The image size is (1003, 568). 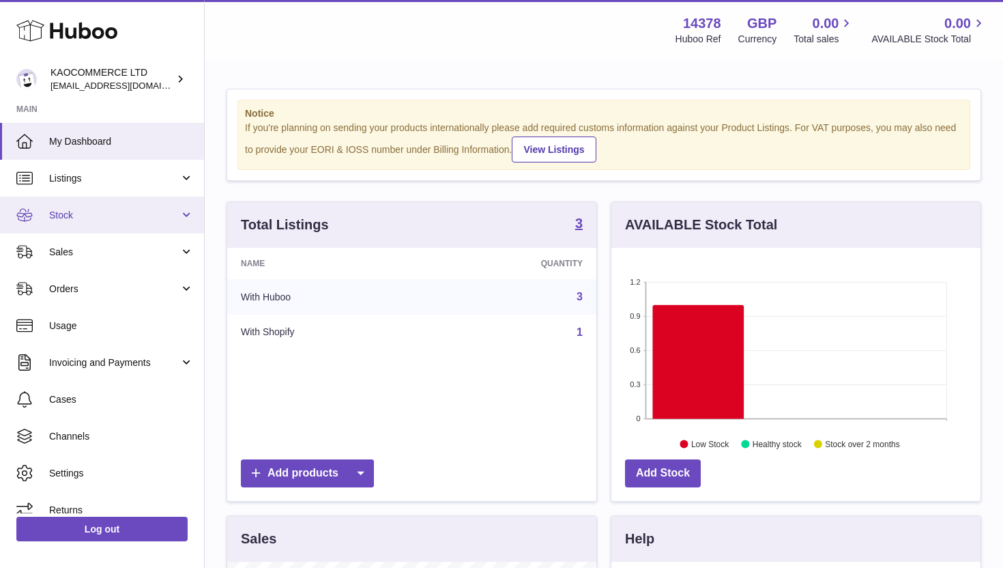 What do you see at coordinates (511, 263) in the screenshot?
I see `th: Quantity` at bounding box center [511, 263].